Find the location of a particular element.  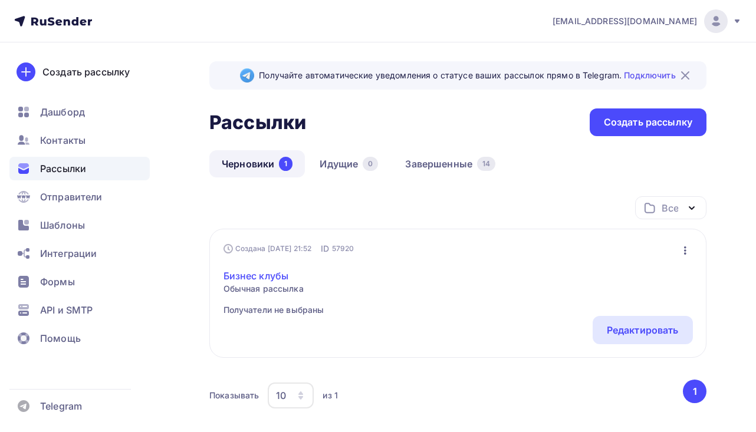

span: Интеграции is located at coordinates (68, 254).